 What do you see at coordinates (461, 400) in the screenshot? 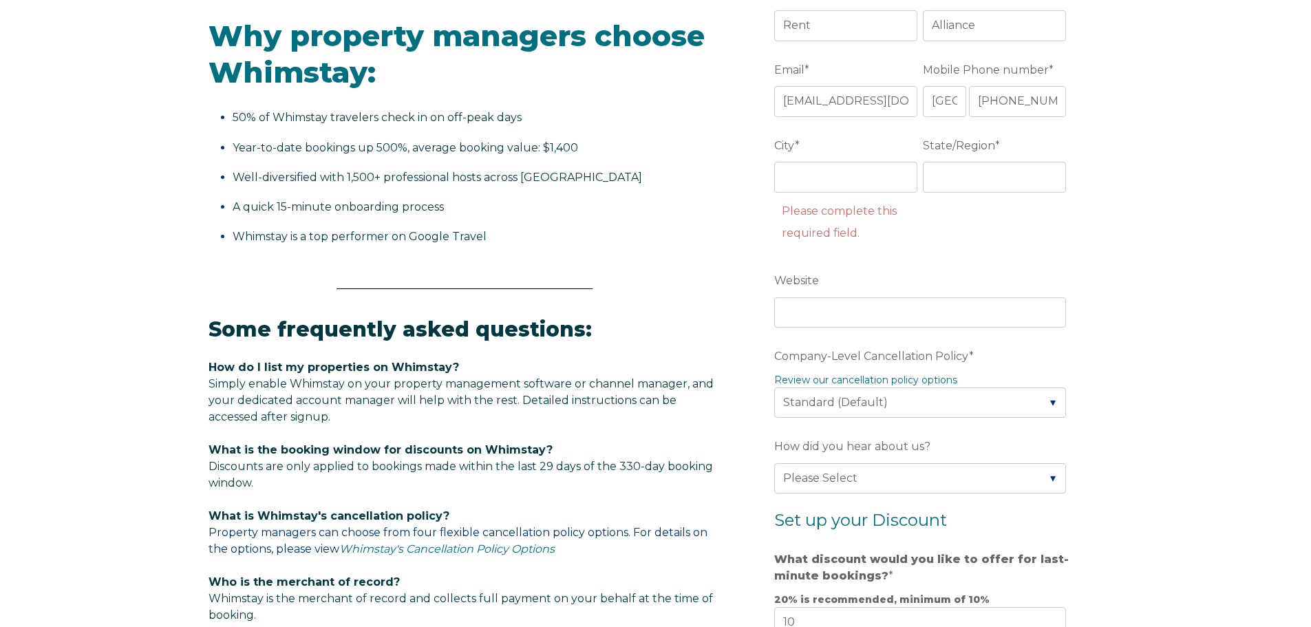
I see `span: Simply enable Whimstay on your property management software or channel manager, and your dedicate...` at bounding box center [461, 400].